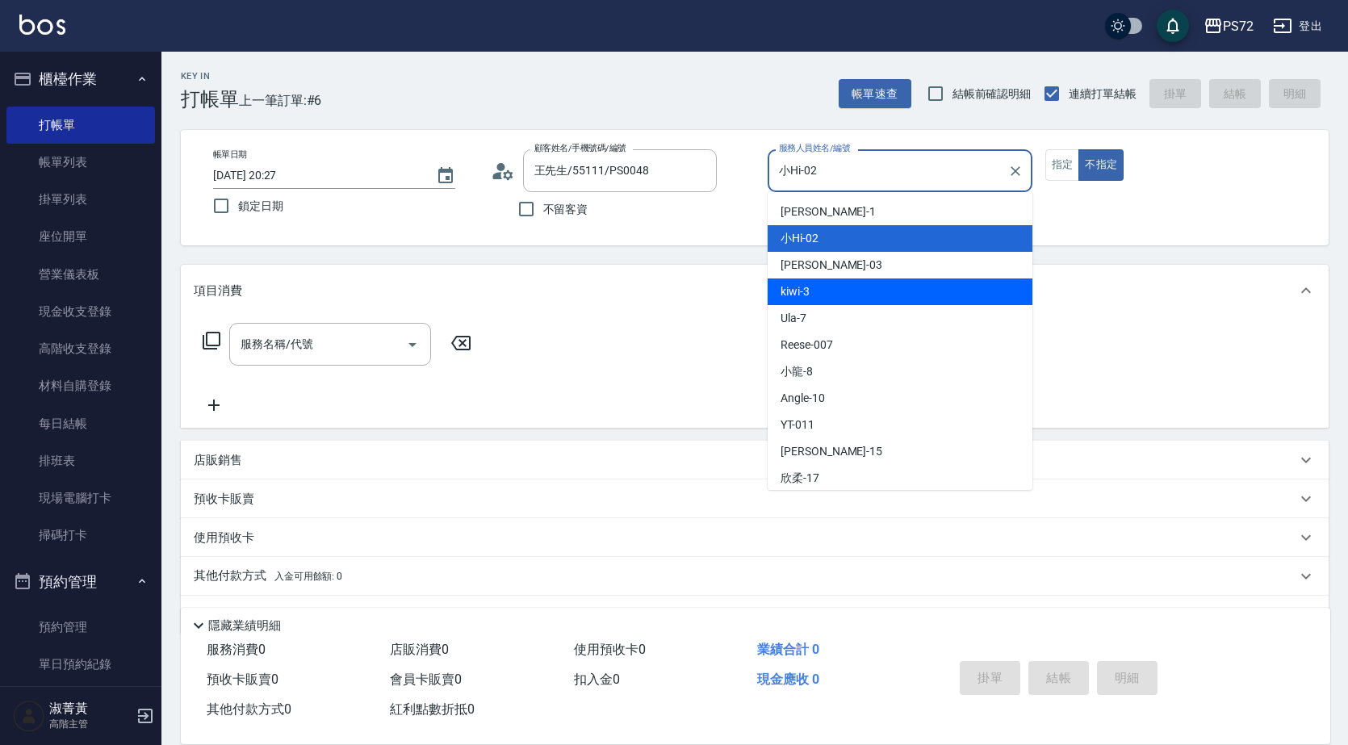 This screenshot has width=1348, height=745. I want to click on span: YT -011, so click(798, 425).